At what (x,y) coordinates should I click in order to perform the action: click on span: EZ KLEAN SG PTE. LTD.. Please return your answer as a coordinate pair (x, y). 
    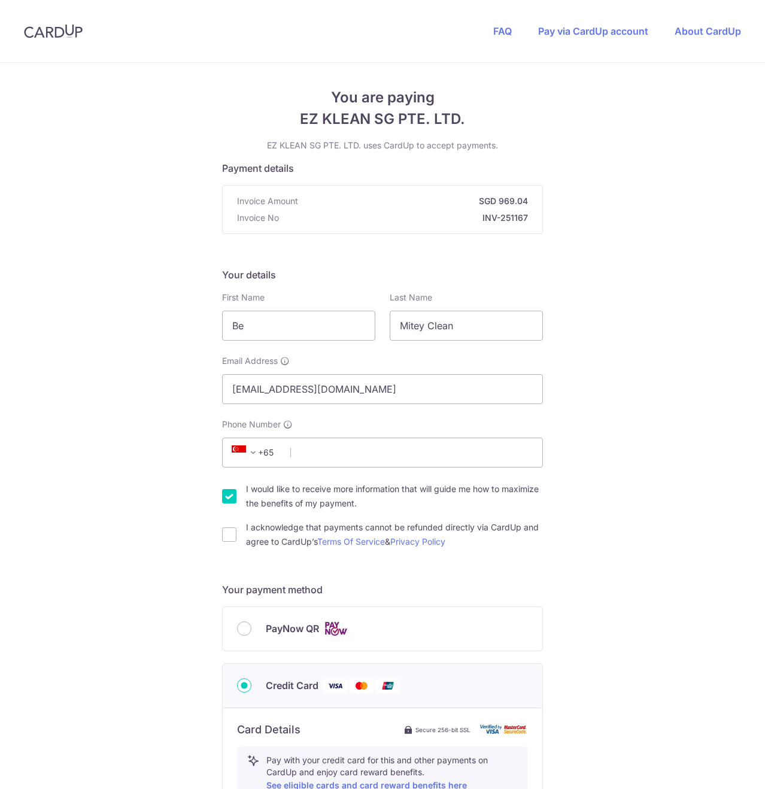
    Looking at the image, I should click on (383, 119).